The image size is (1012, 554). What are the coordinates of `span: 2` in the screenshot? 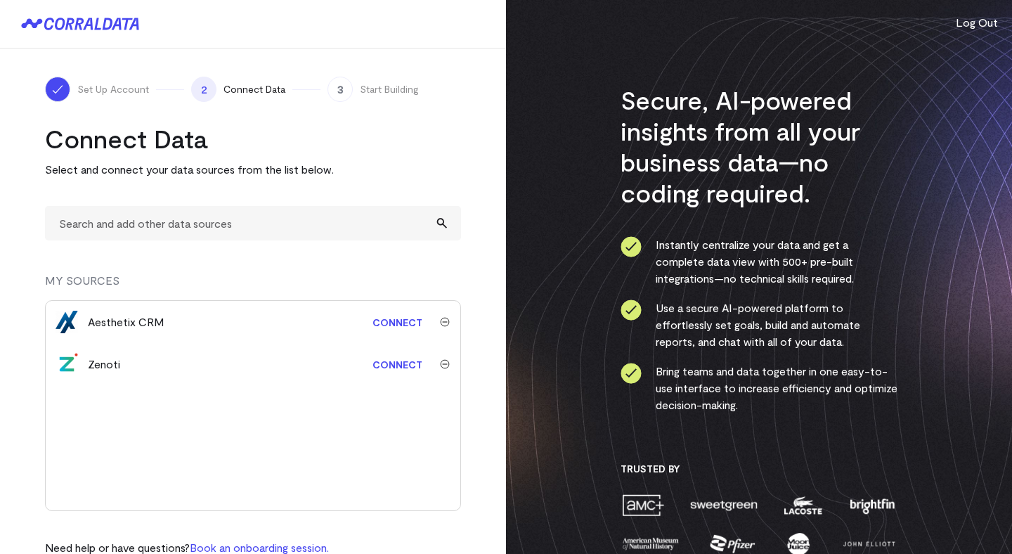 It's located at (204, 89).